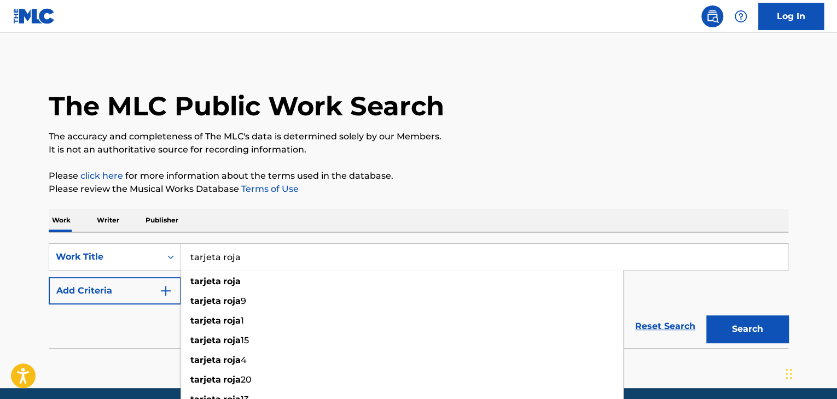  What do you see at coordinates (61, 220) in the screenshot?
I see `p: Work` at bounding box center [61, 220].